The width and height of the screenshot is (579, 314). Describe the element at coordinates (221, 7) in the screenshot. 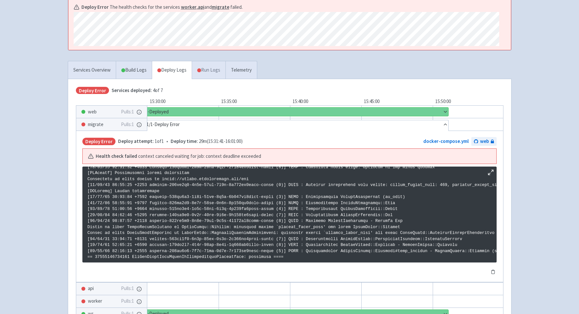

I see `strong: migrate` at that location.